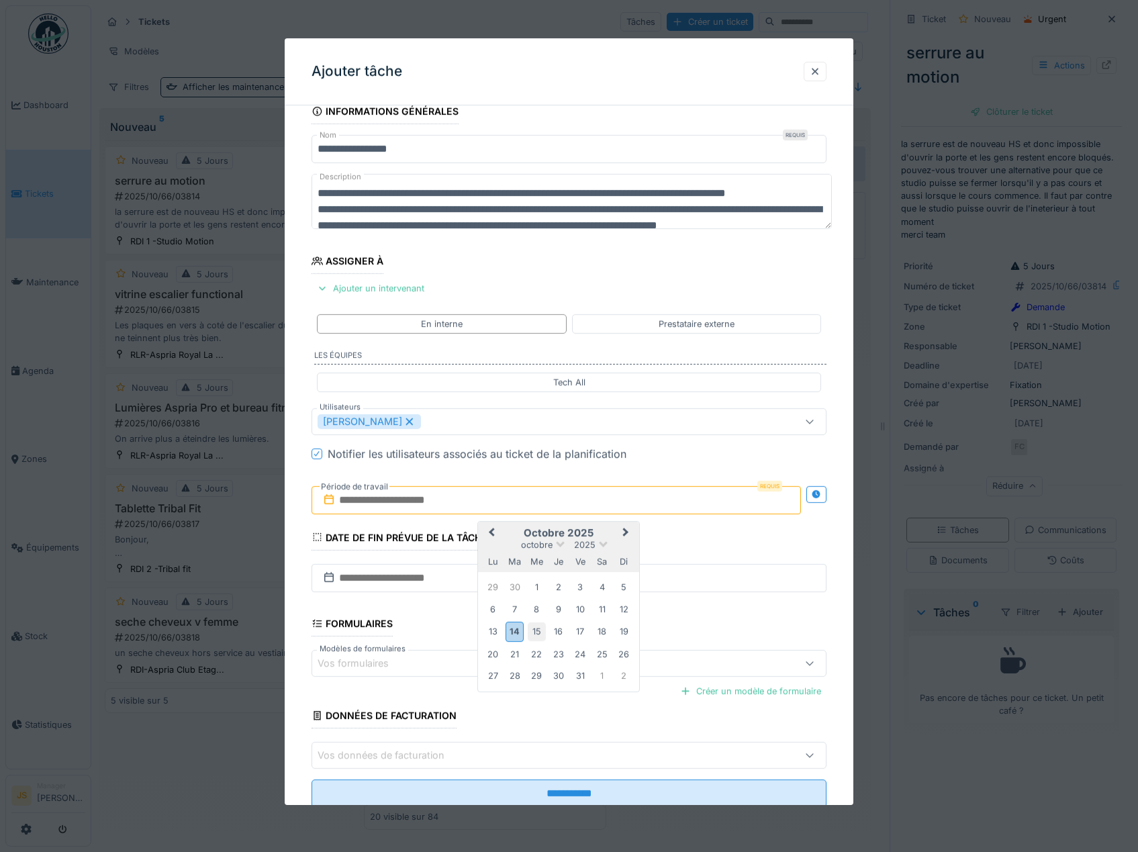 This screenshot has height=852, width=1138. Describe the element at coordinates (340, 407) in the screenshot. I see `label: Utilisateurs` at that location.